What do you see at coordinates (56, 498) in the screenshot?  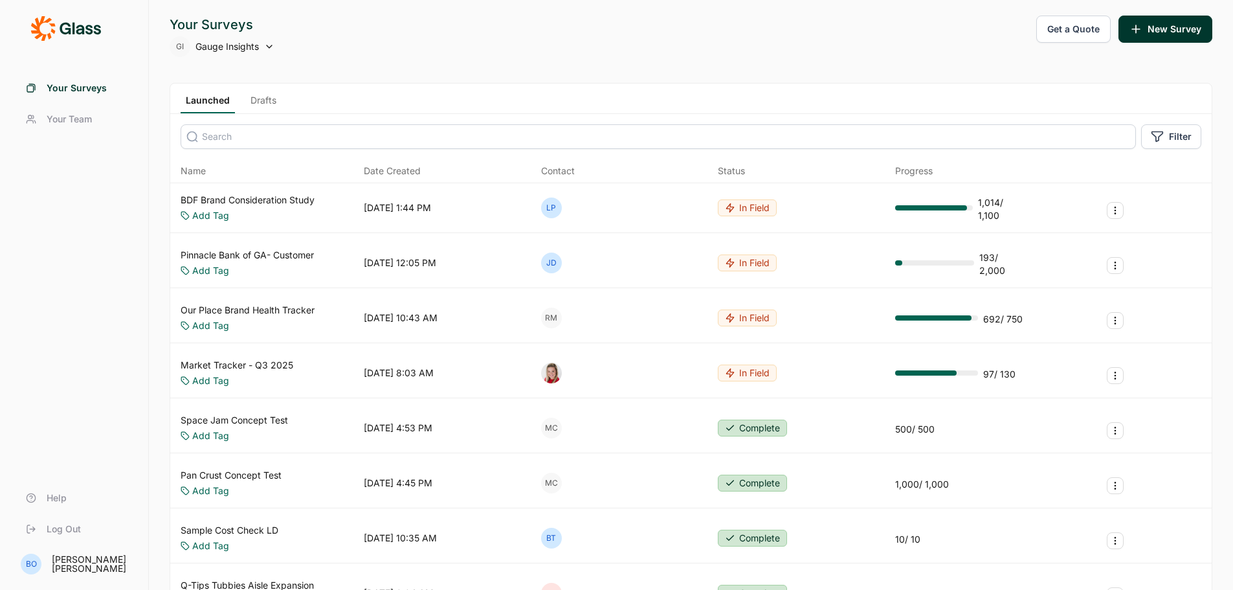 I see `span: Help` at bounding box center [56, 498].